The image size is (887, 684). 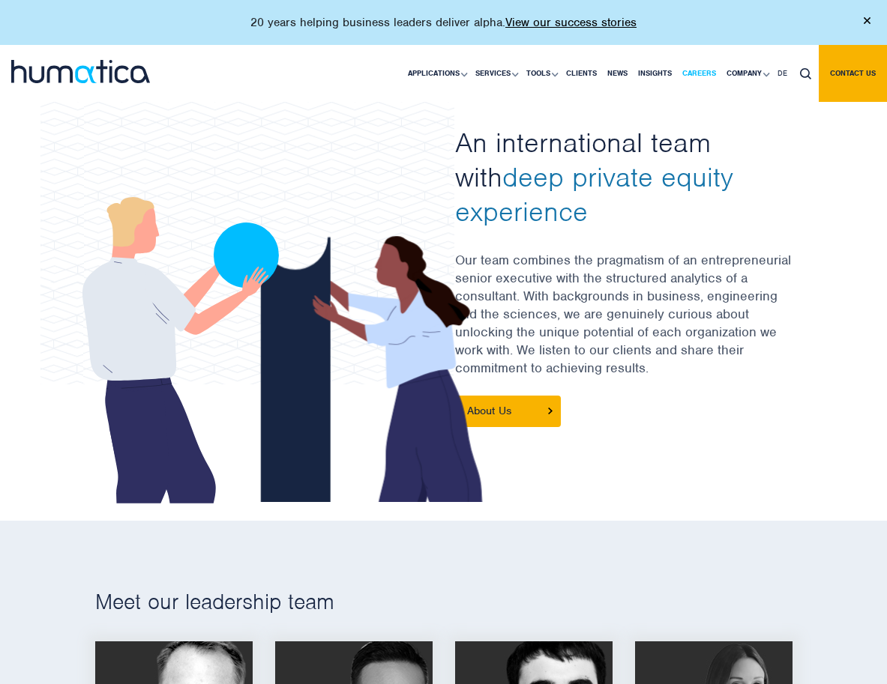 What do you see at coordinates (444, 602) in the screenshot?
I see `h2: Meet our leadership team` at bounding box center [444, 602].